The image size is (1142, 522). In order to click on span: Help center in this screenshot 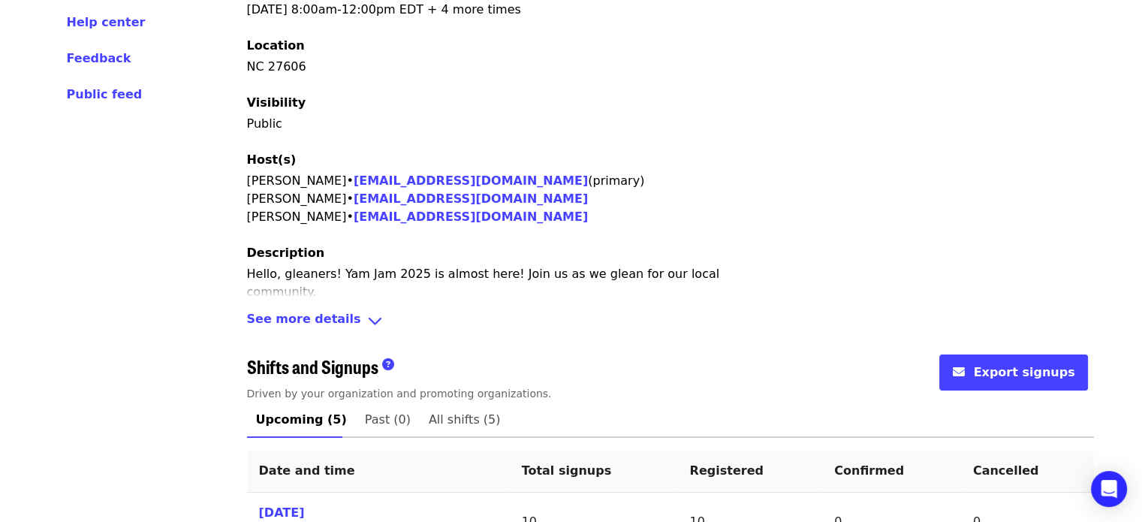, I will do `click(106, 22)`.